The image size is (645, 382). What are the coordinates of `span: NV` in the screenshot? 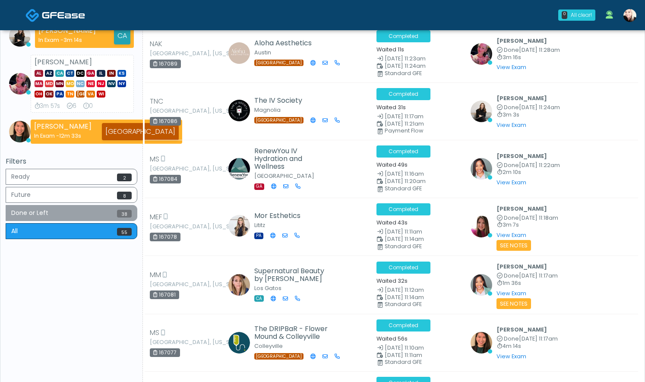 It's located at (111, 84).